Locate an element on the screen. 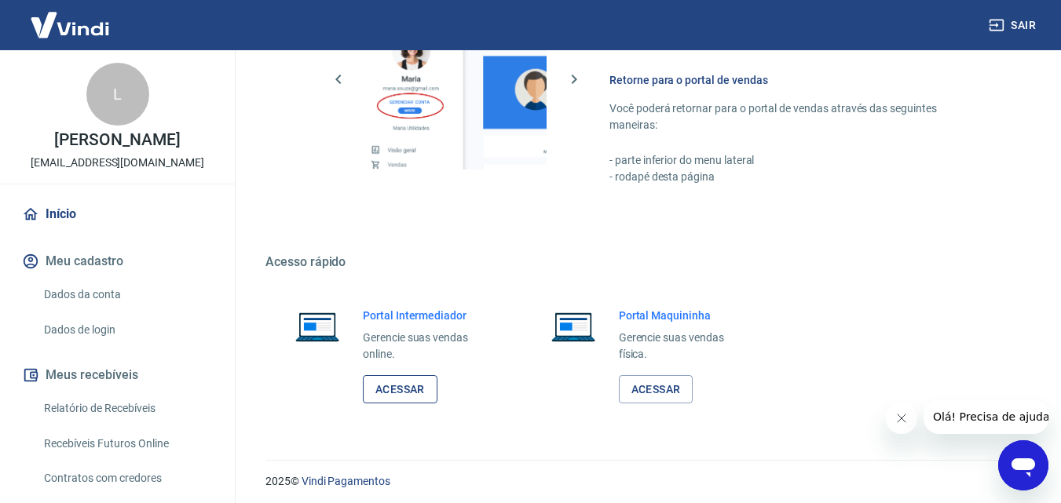 This screenshot has width=1061, height=503. p: Você poderá retornar para o portal de vendas através das seguintes maneiras: is located at coordinates (797, 117).